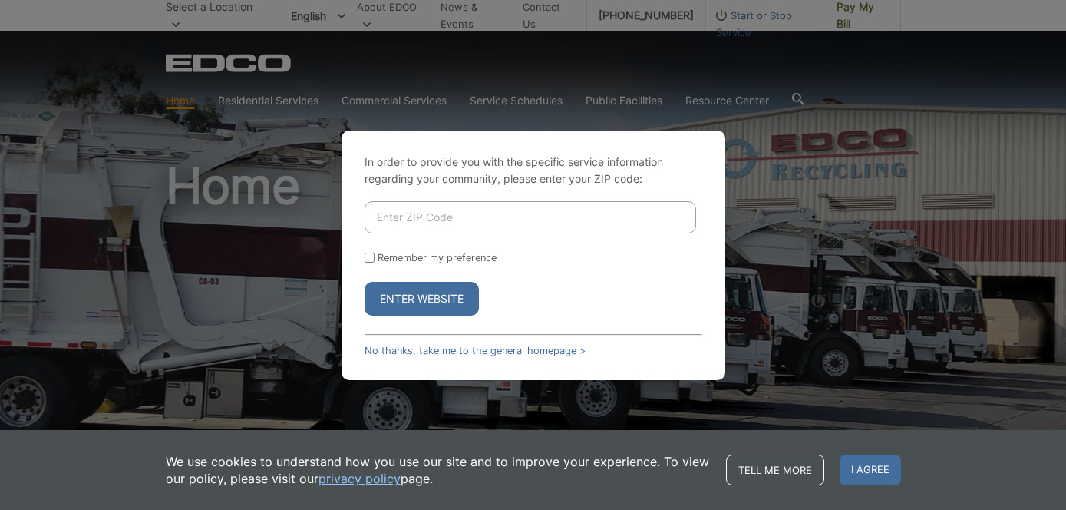  I want to click on p: In order to provide you with the specific service information regarding your community, please en..., so click(534, 170).